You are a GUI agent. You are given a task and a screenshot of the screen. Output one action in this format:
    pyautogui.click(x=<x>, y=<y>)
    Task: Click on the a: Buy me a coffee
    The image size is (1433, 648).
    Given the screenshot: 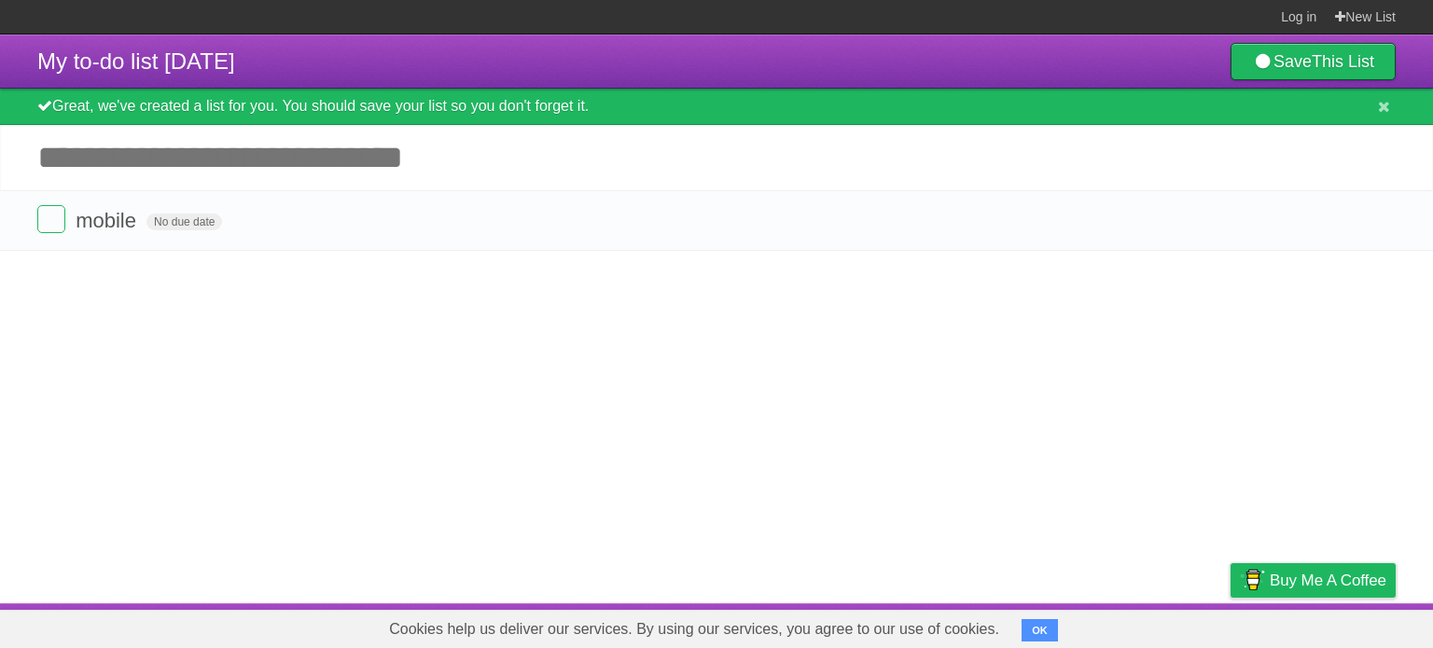 What is the action you would take?
    pyautogui.click(x=1313, y=580)
    